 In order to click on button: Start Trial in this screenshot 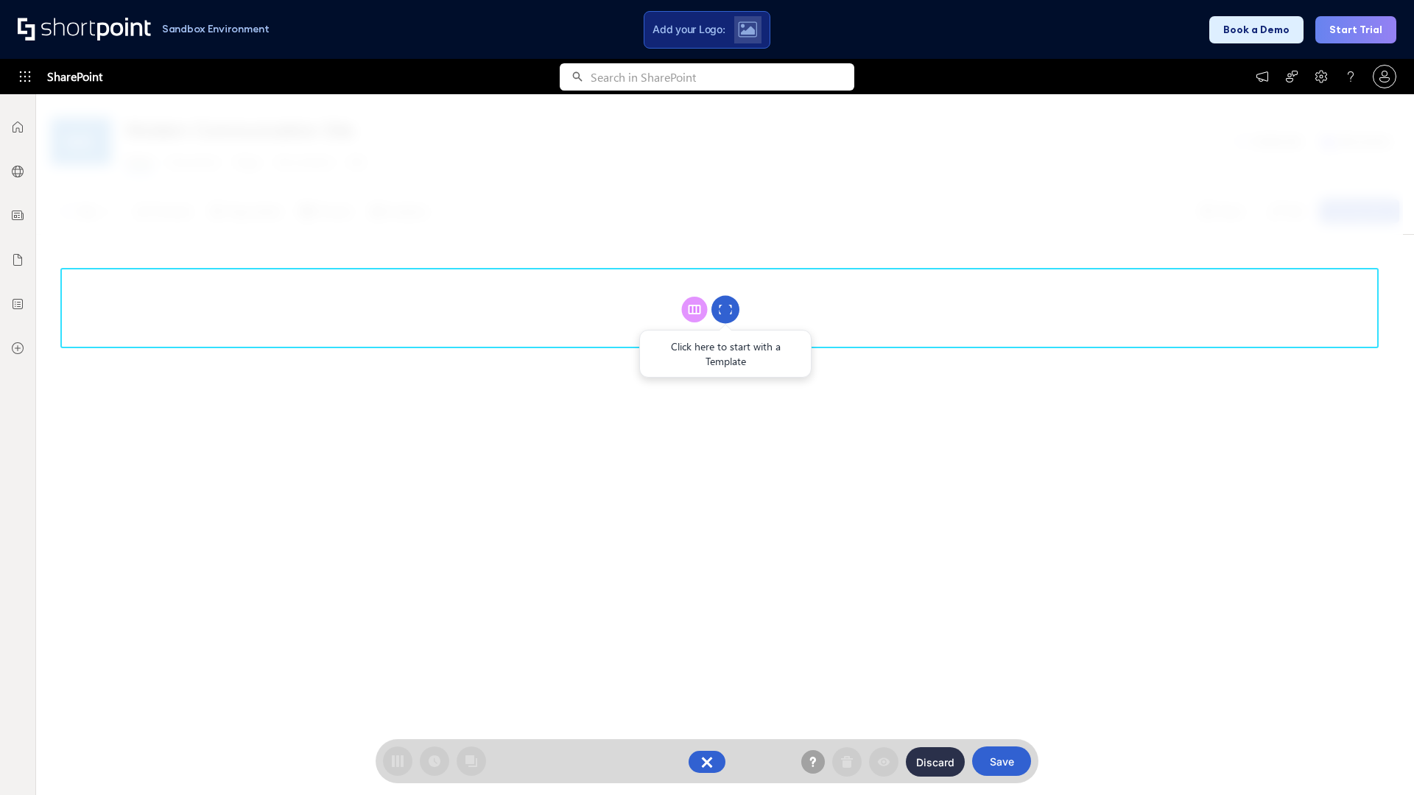, I will do `click(1355, 29)`.